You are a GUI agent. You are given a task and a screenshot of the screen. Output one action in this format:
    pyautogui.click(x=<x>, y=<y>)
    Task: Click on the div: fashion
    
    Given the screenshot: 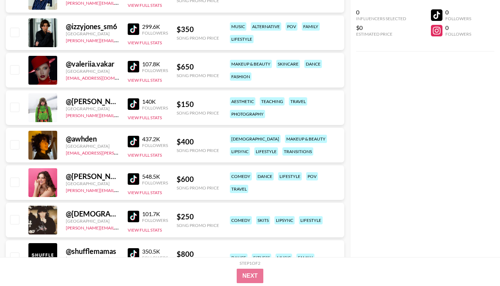 What is the action you would take?
    pyautogui.click(x=241, y=76)
    